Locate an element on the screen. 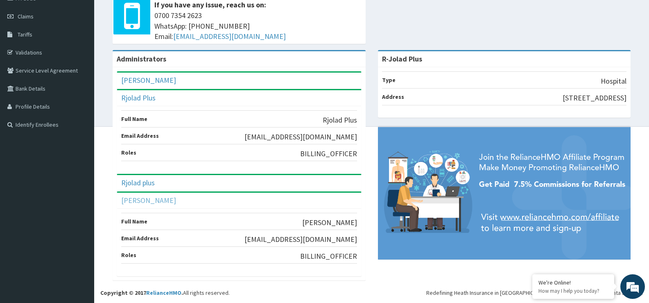  footer: All rights reserved. is located at coordinates (372, 214).